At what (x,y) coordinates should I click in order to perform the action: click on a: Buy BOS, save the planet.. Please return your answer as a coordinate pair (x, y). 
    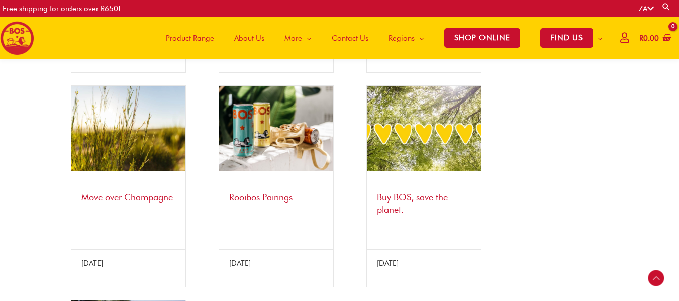
    Looking at the image, I should click on (412, 203).